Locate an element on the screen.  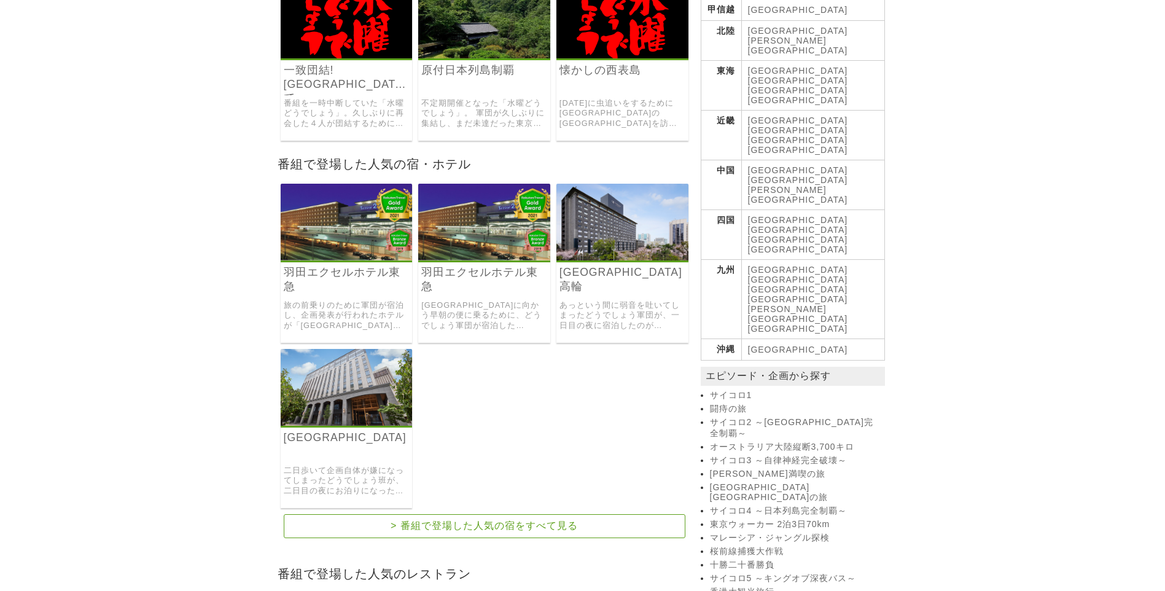
a: > 番組で登場した人気の宿をすべて見る is located at coordinates (484, 526).